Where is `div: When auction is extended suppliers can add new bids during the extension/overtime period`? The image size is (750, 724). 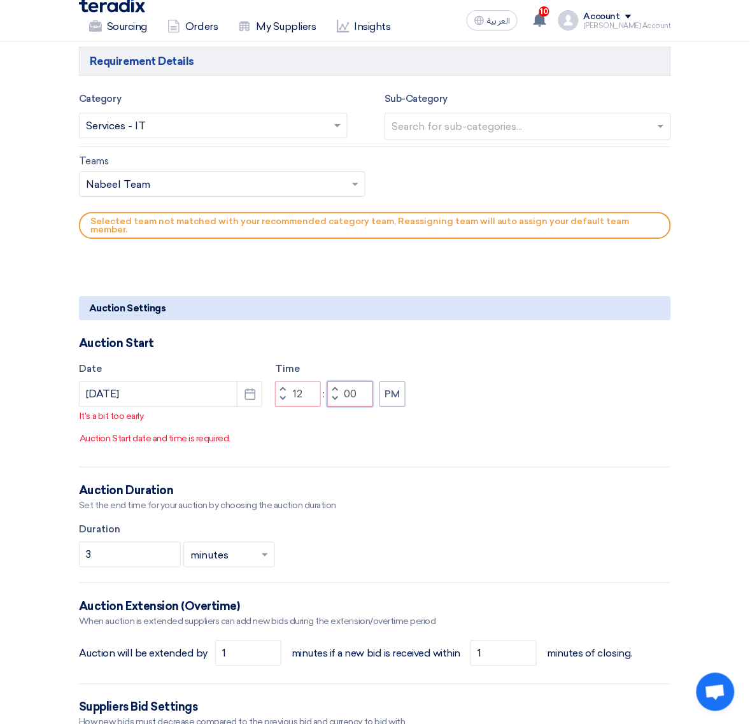 div: When auction is extended suppliers can add new bids during the extension/overtime period is located at coordinates (375, 621).